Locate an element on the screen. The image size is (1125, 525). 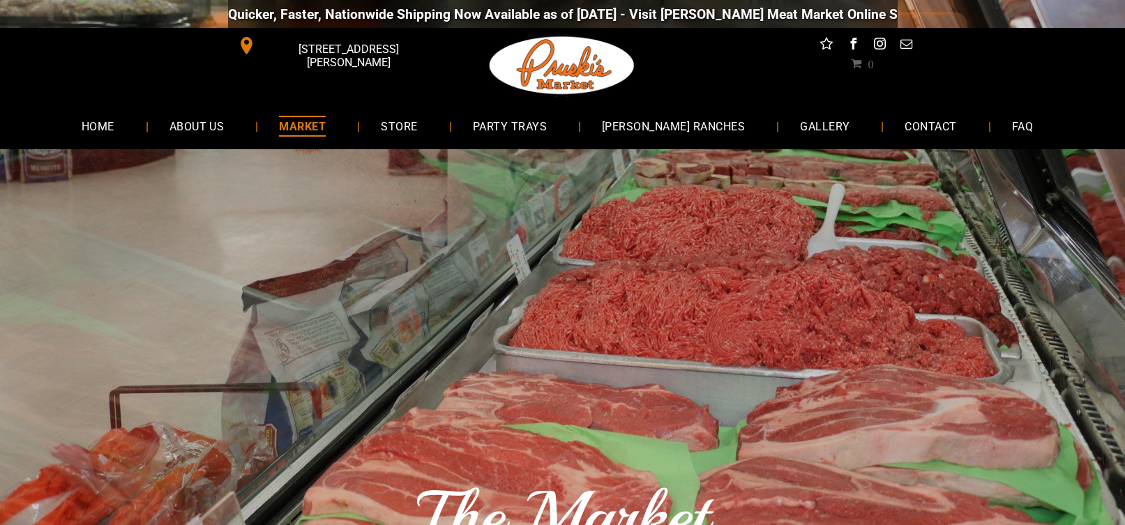
a: Social network is located at coordinates (826, 45).